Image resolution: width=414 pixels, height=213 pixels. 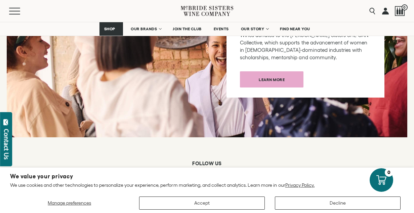 What do you see at coordinates (338, 203) in the screenshot?
I see `button: Decline` at bounding box center [338, 203].